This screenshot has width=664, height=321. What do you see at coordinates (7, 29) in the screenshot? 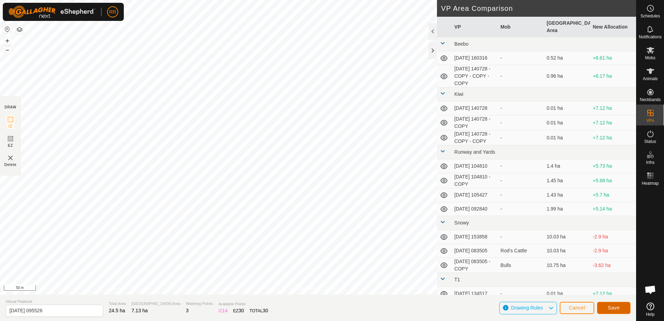
I see `button: Reset Map` at bounding box center [7, 29].